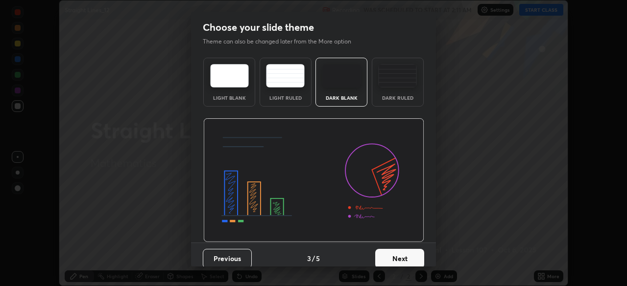 This screenshot has width=627, height=286. Describe the element at coordinates (318, 259) in the screenshot. I see `h4: 5` at that location.